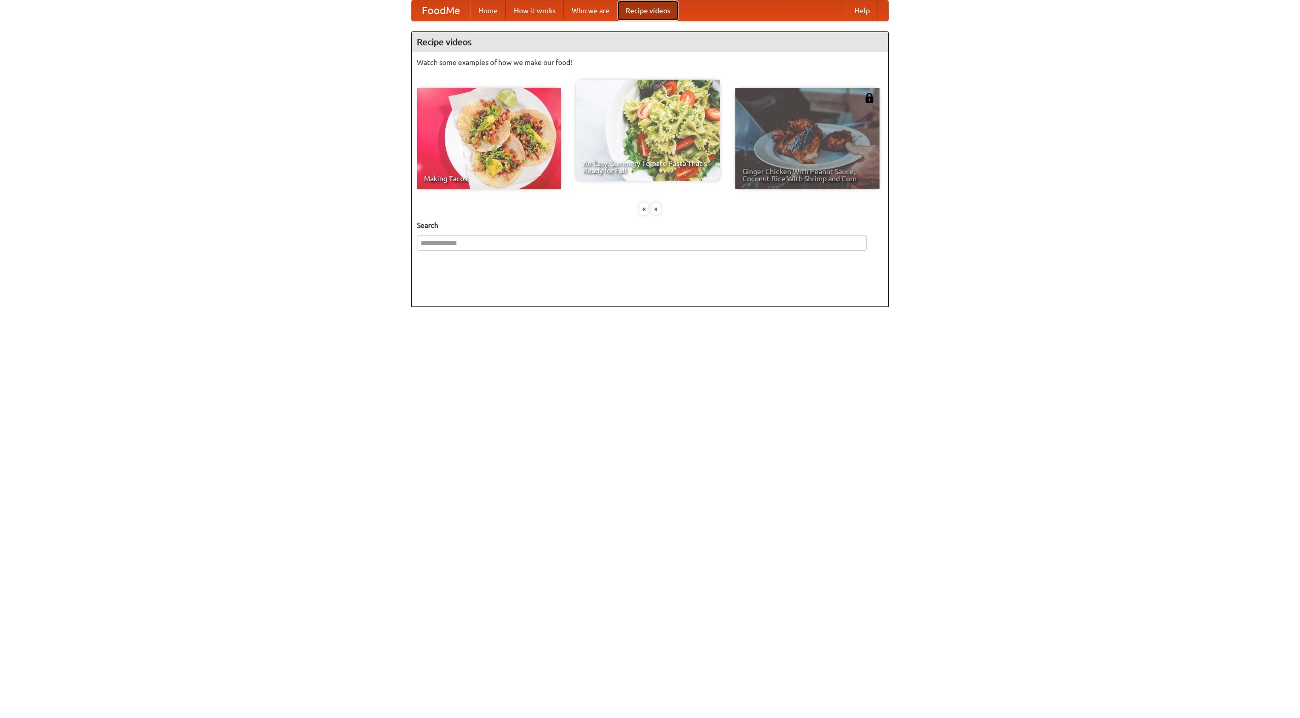 This screenshot has width=1300, height=718. What do you see at coordinates (862, 11) in the screenshot?
I see `a: Help` at bounding box center [862, 11].